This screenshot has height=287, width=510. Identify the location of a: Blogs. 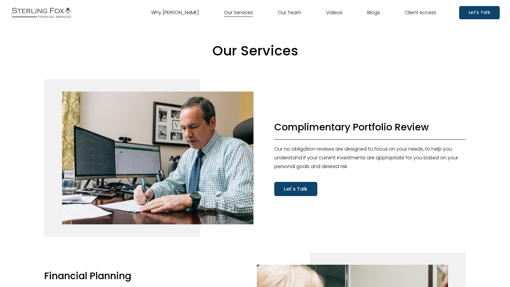
(373, 13).